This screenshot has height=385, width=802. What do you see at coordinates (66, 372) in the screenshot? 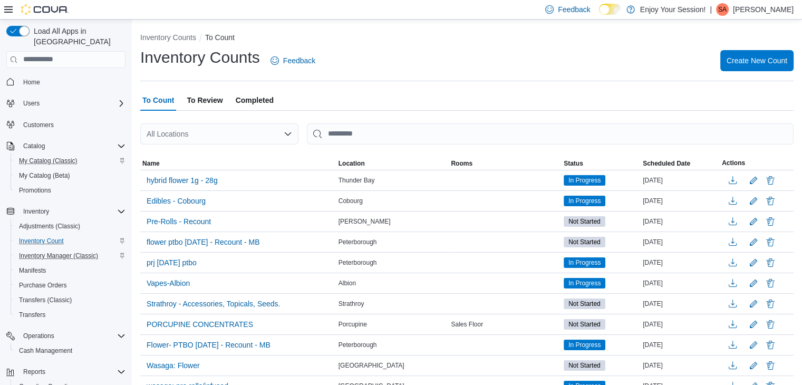
I see `button: Reports` at bounding box center [66, 372].